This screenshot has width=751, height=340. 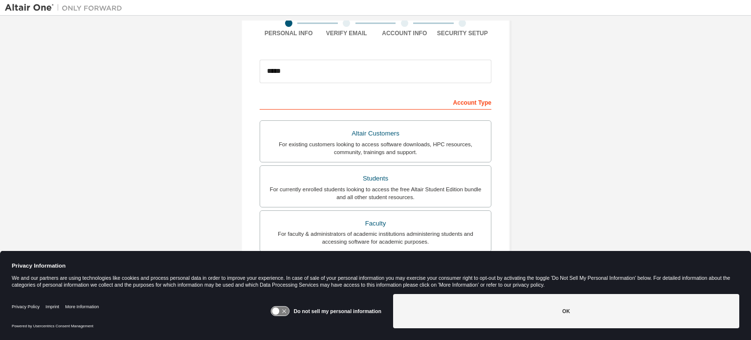 I want to click on div: For existing customers looking to access software downloads, HPC resources, community, trainings ..., so click(x=376, y=148).